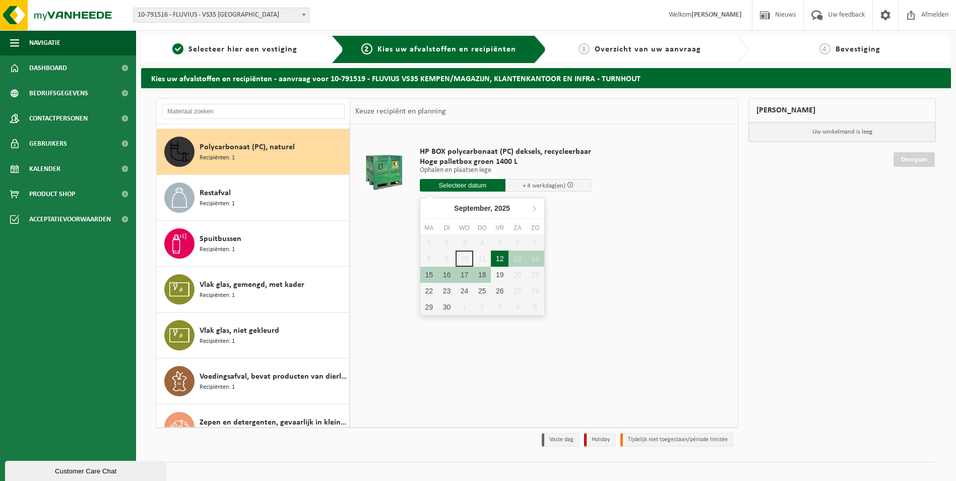  What do you see at coordinates (446, 291) in the screenshot?
I see `div: 23` at bounding box center [446, 291].